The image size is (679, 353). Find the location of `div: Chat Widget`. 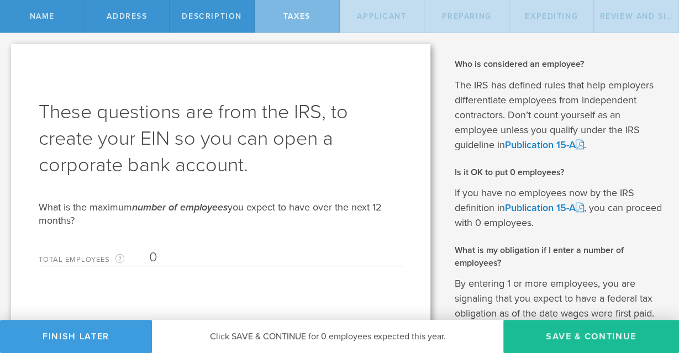

div: Chat Widget is located at coordinates (651, 293).